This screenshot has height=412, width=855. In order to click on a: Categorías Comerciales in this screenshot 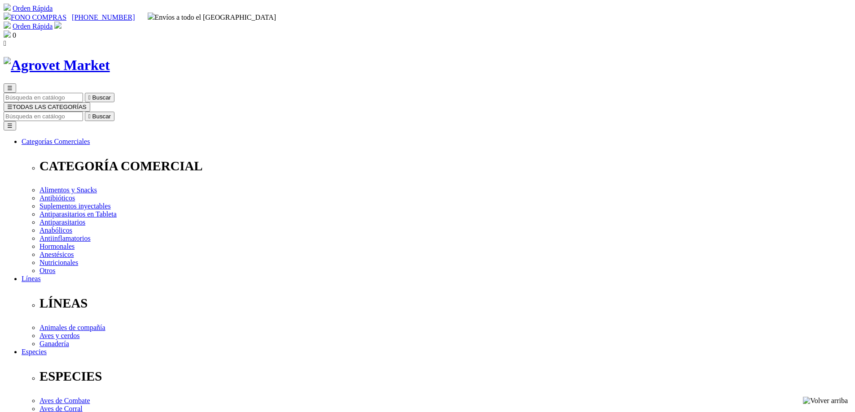, I will do `click(56, 141)`.